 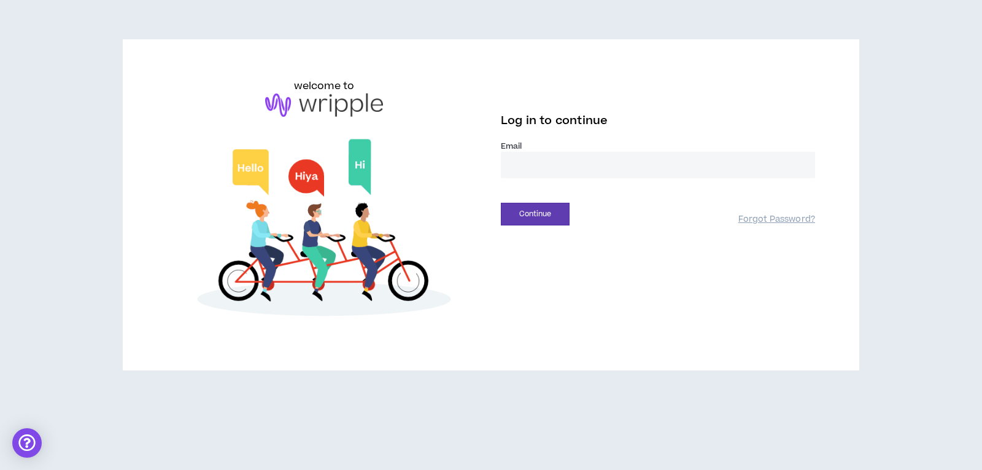 What do you see at coordinates (324, 86) in the screenshot?
I see `h6: welcome to` at bounding box center [324, 86].